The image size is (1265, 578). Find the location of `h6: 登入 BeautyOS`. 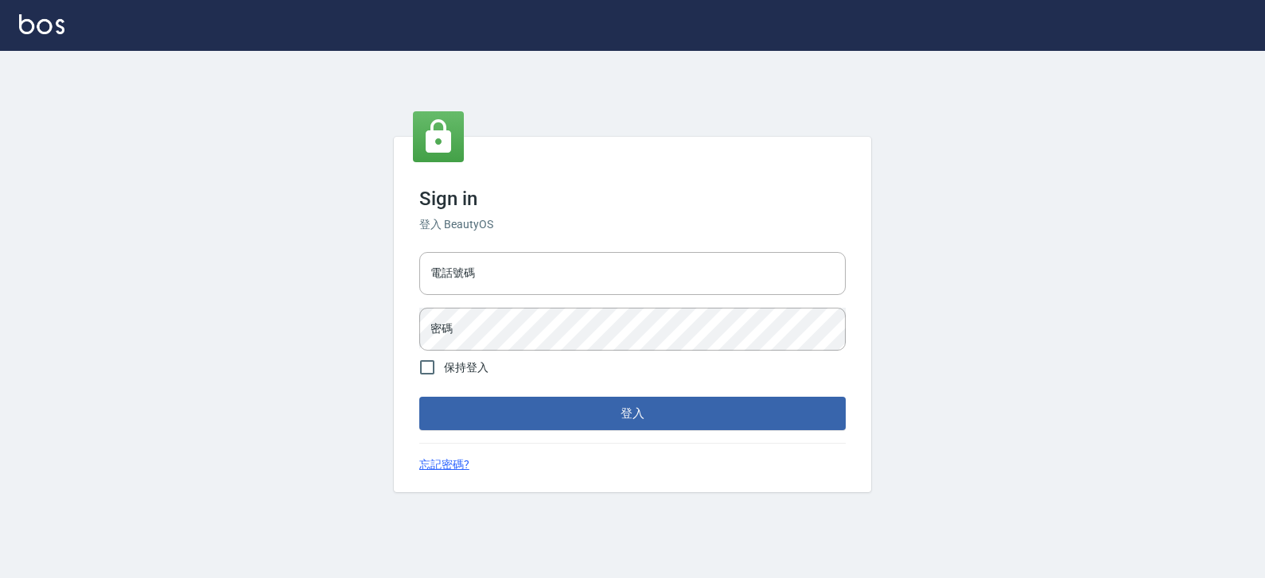

h6: 登入 BeautyOS is located at coordinates (632, 224).